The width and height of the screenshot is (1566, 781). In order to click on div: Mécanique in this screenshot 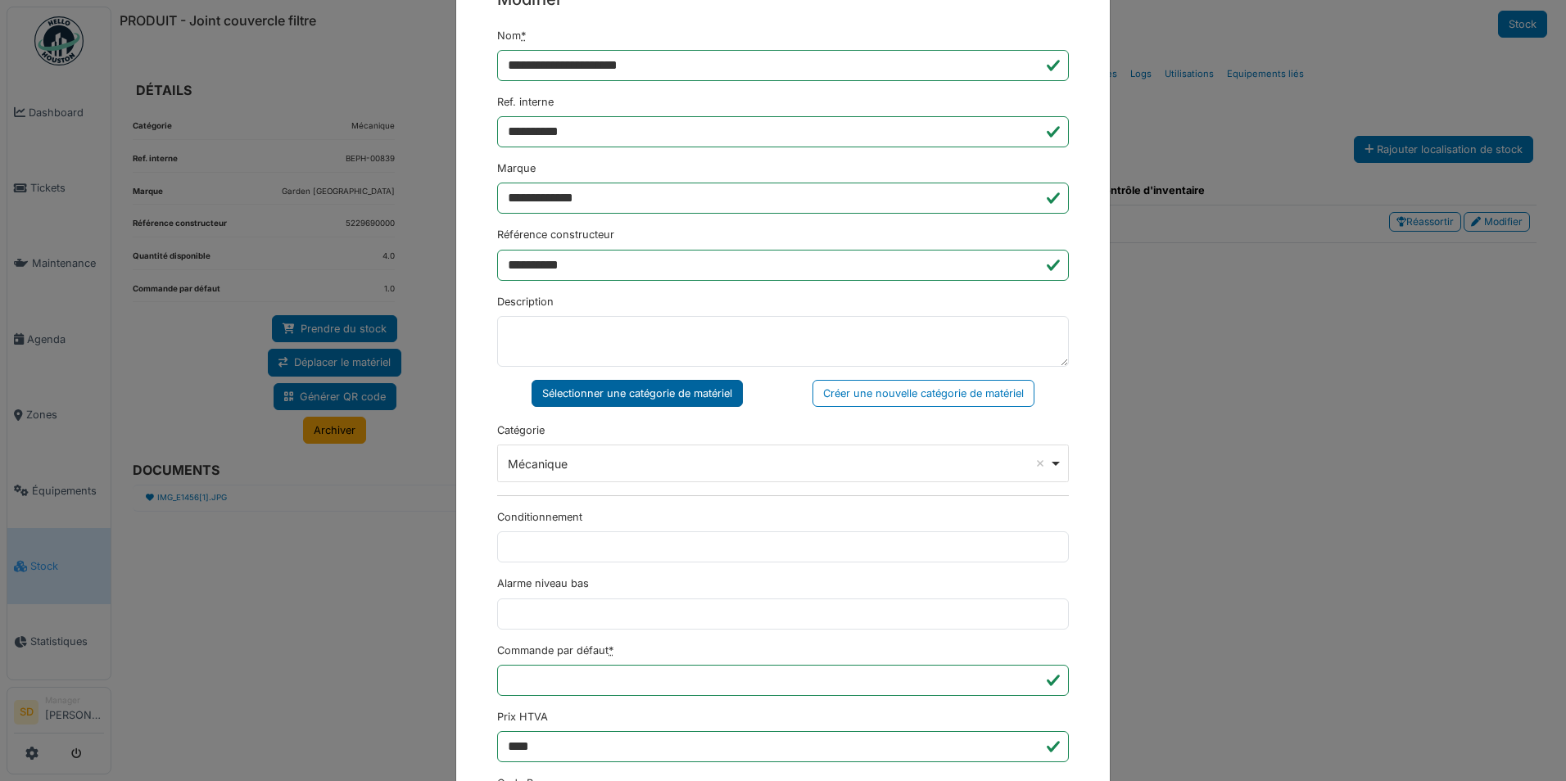, I will do `click(778, 464)`.